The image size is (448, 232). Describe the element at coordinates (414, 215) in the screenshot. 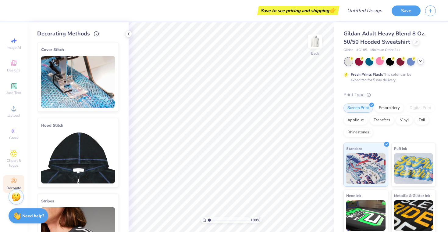

I see `img: Metallic & Glitter Ink` at that location.